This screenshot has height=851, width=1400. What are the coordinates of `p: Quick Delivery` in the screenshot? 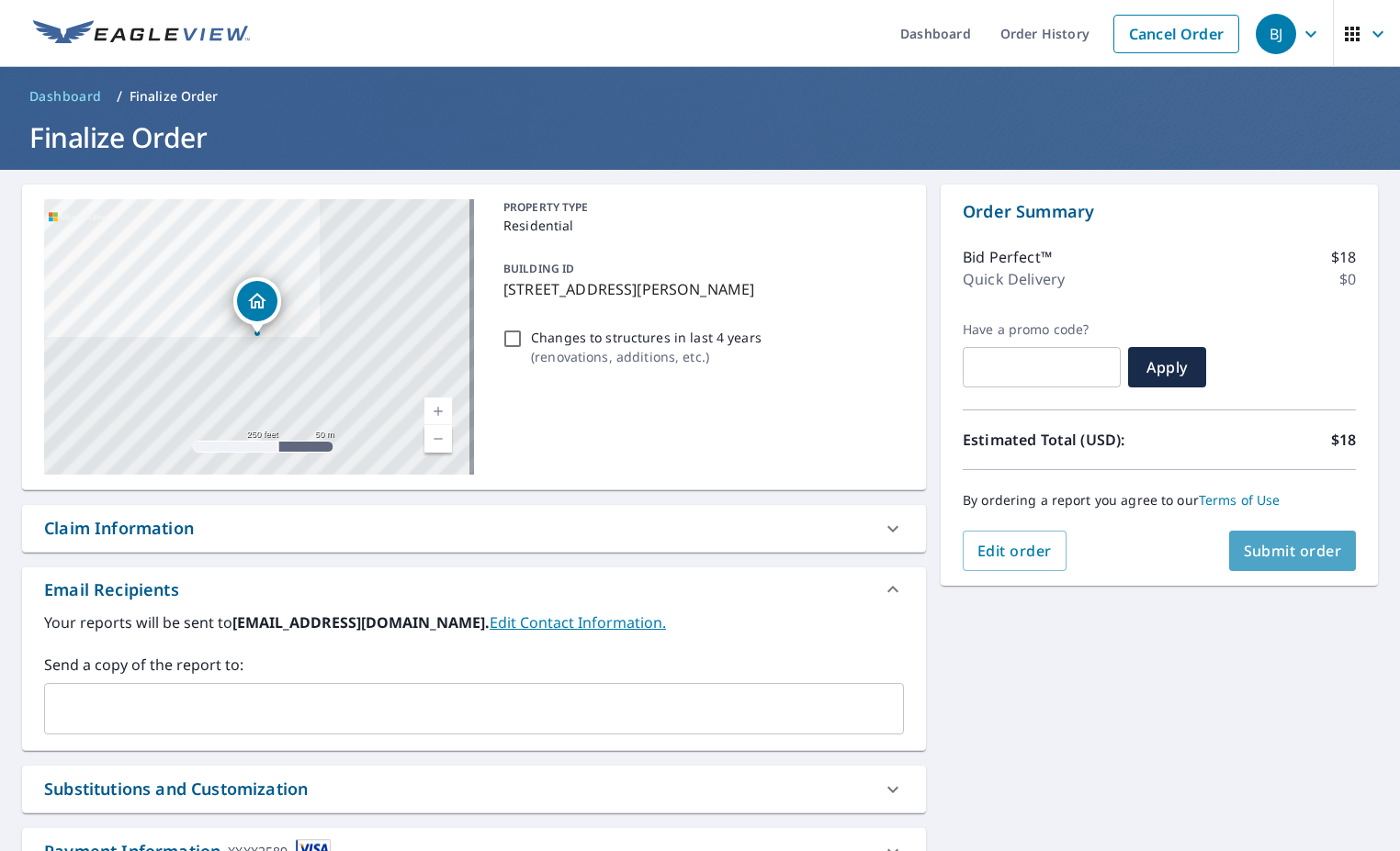 It's located at (1013, 279).